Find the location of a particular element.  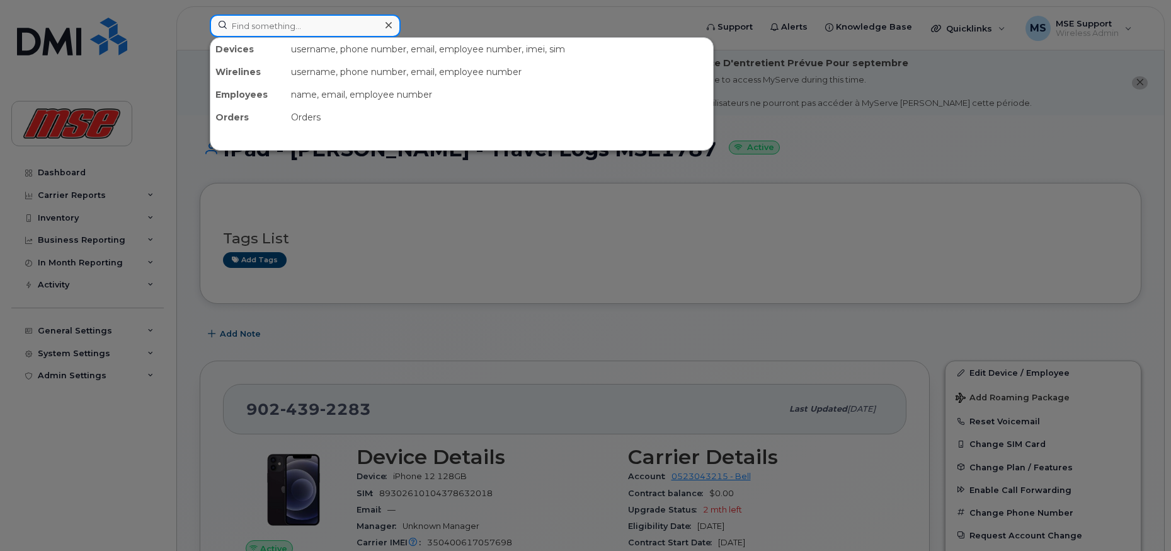

div: username, phone number, email, employee number, imei, sim is located at coordinates (500, 49).